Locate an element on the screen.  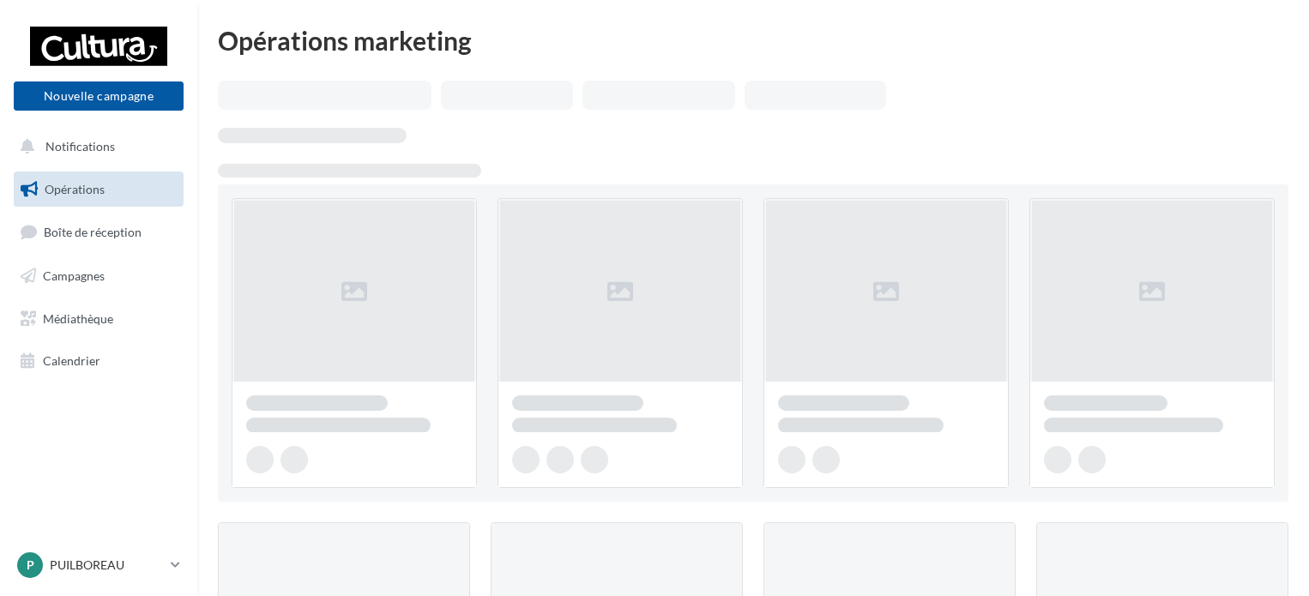
span: Boîte de réception is located at coordinates (93, 232).